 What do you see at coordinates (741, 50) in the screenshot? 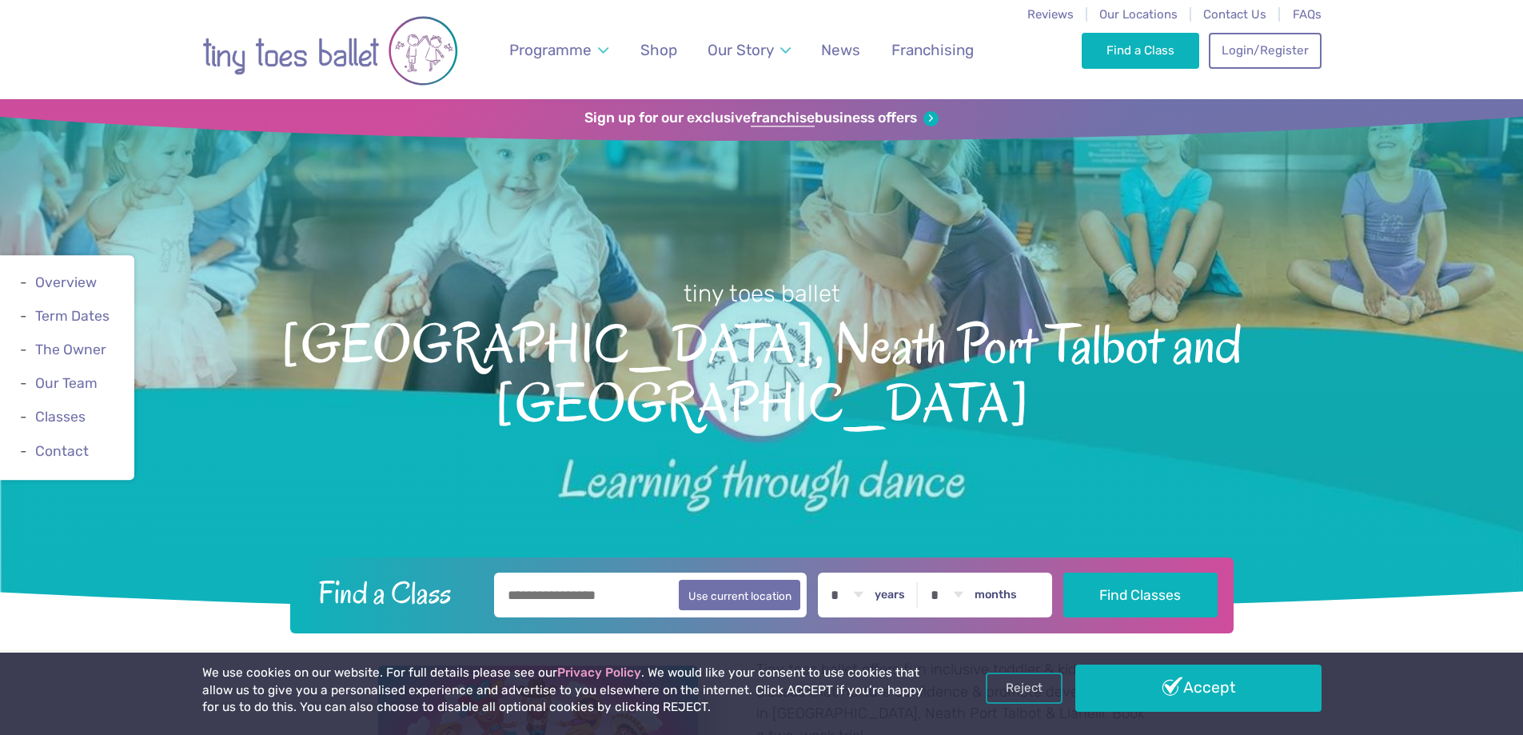
I see `span: Our Story` at bounding box center [741, 50].